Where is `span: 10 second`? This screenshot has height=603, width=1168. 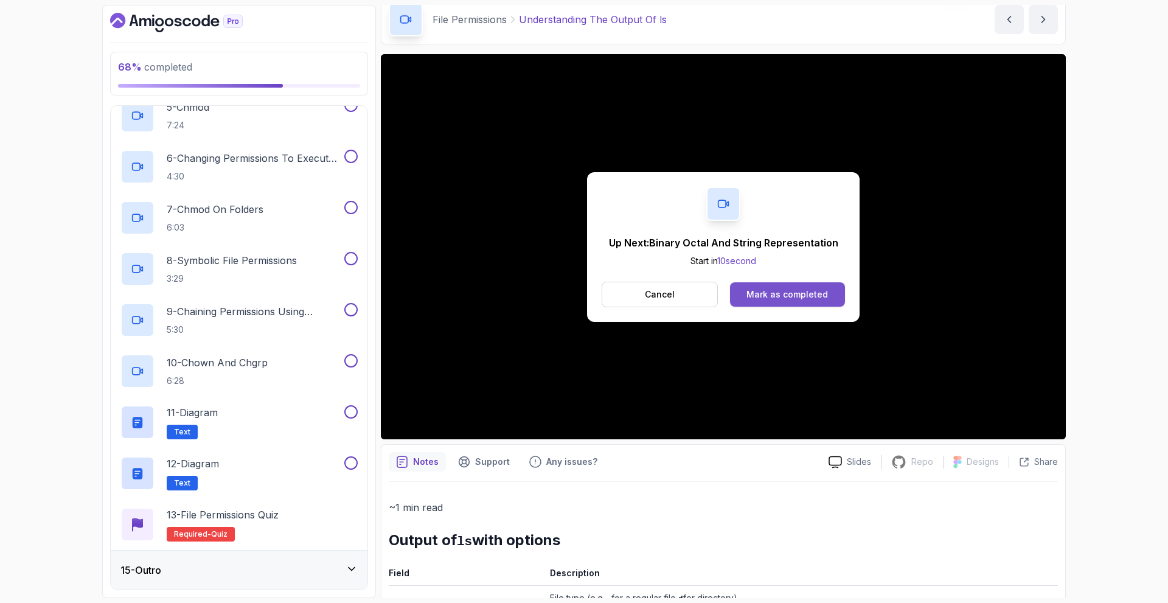 span: 10 second is located at coordinates (737, 260).